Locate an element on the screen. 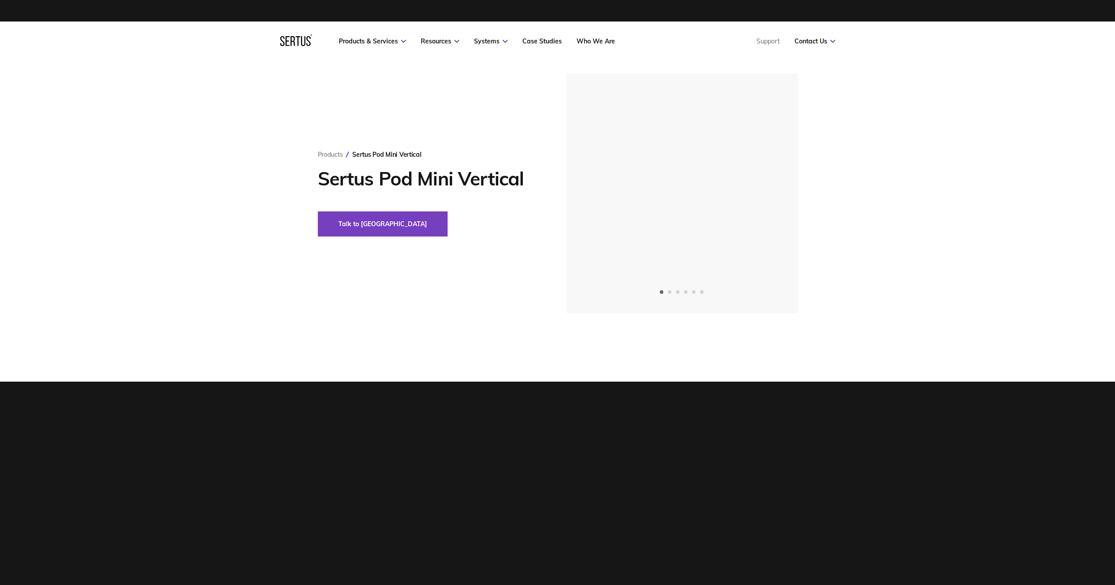 The width and height of the screenshot is (1115, 585). span: Go to slide 5 is located at coordinates (694, 292).